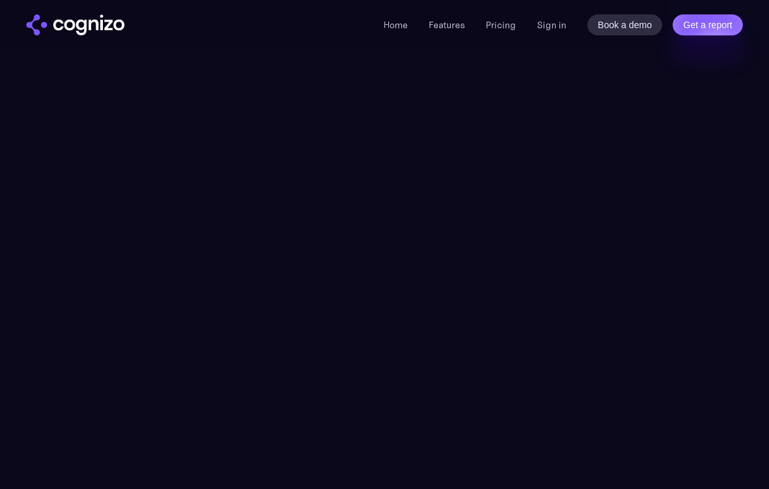 Image resolution: width=769 pixels, height=489 pixels. What do you see at coordinates (75, 25) in the screenshot?
I see `a: home` at bounding box center [75, 25].